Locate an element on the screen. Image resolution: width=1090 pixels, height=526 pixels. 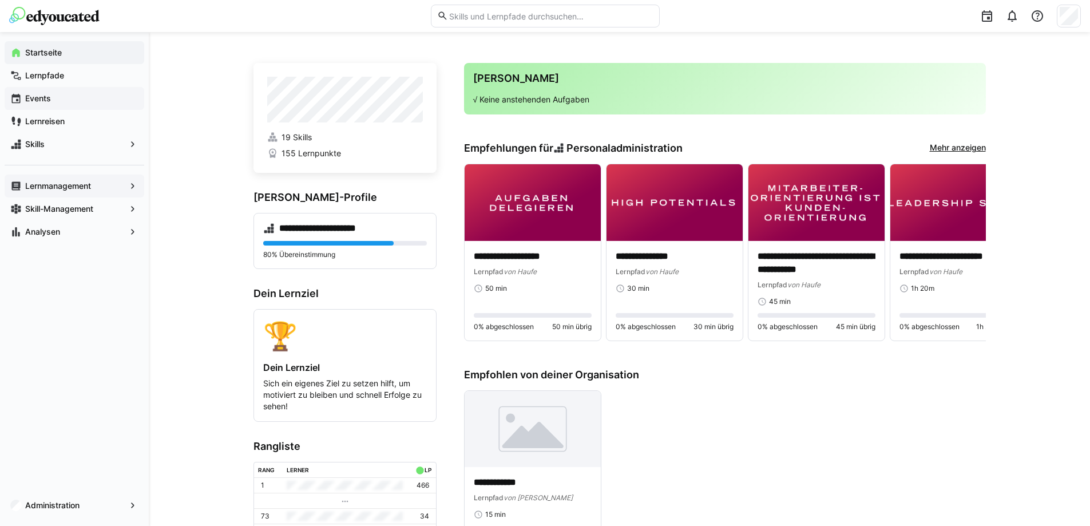
p: 466 is located at coordinates (423, 485).